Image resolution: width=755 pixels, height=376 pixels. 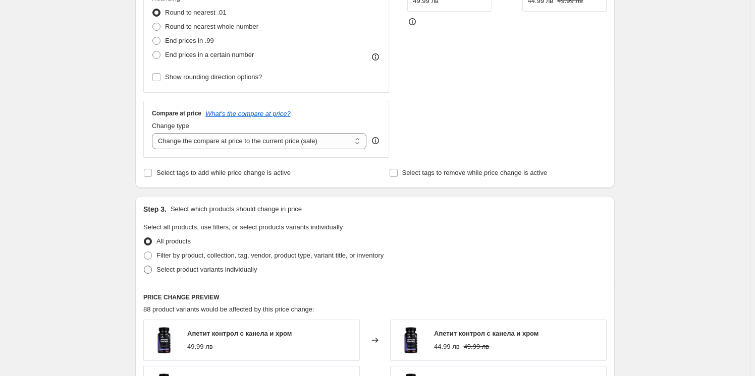 What do you see at coordinates (155, 209) in the screenshot?
I see `h2: Step 3.` at bounding box center [155, 209].